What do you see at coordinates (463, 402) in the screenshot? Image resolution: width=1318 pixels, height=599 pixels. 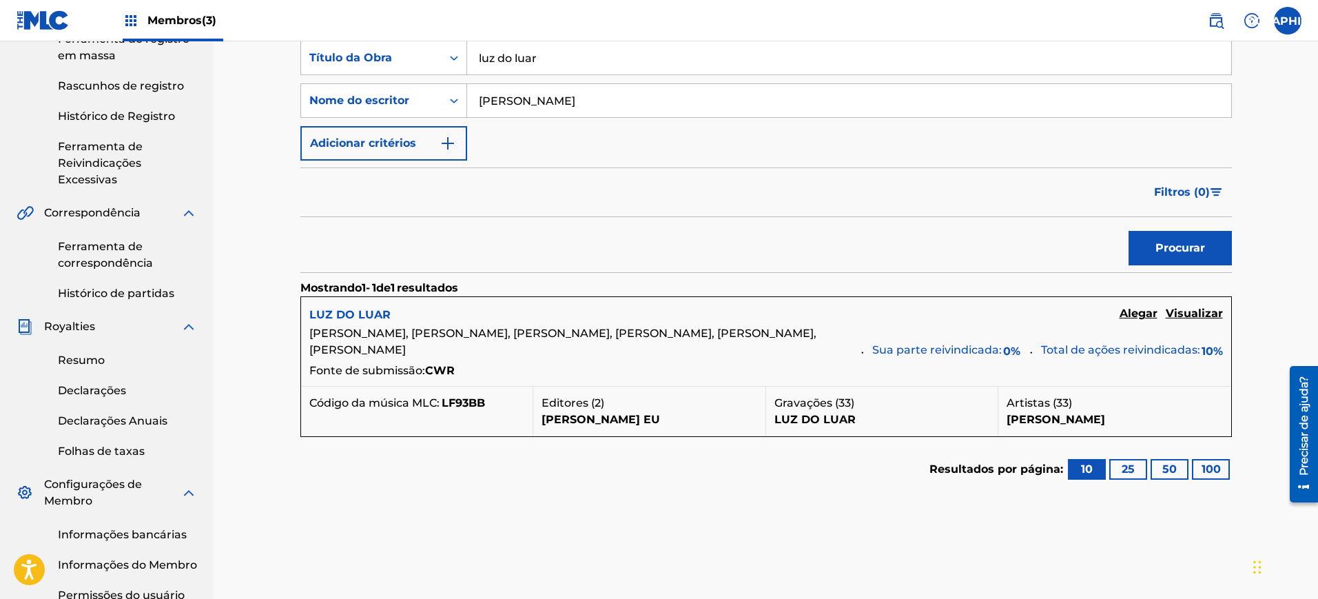 I see `font: LF93BB` at bounding box center [463, 402].